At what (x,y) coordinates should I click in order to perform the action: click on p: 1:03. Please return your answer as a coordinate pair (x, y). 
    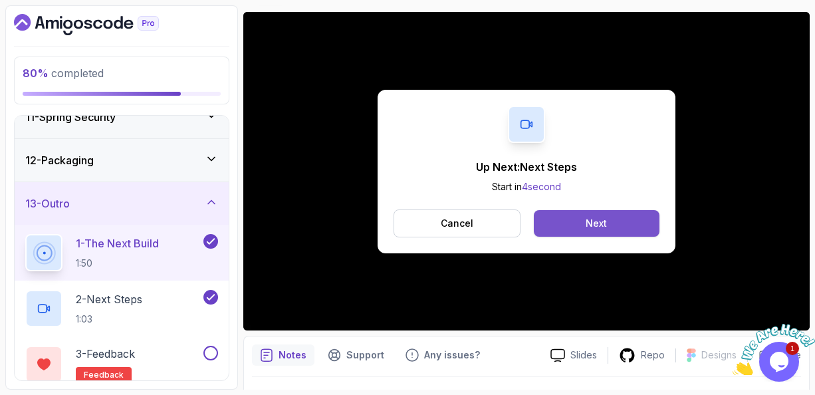
    Looking at the image, I should click on (109, 319).